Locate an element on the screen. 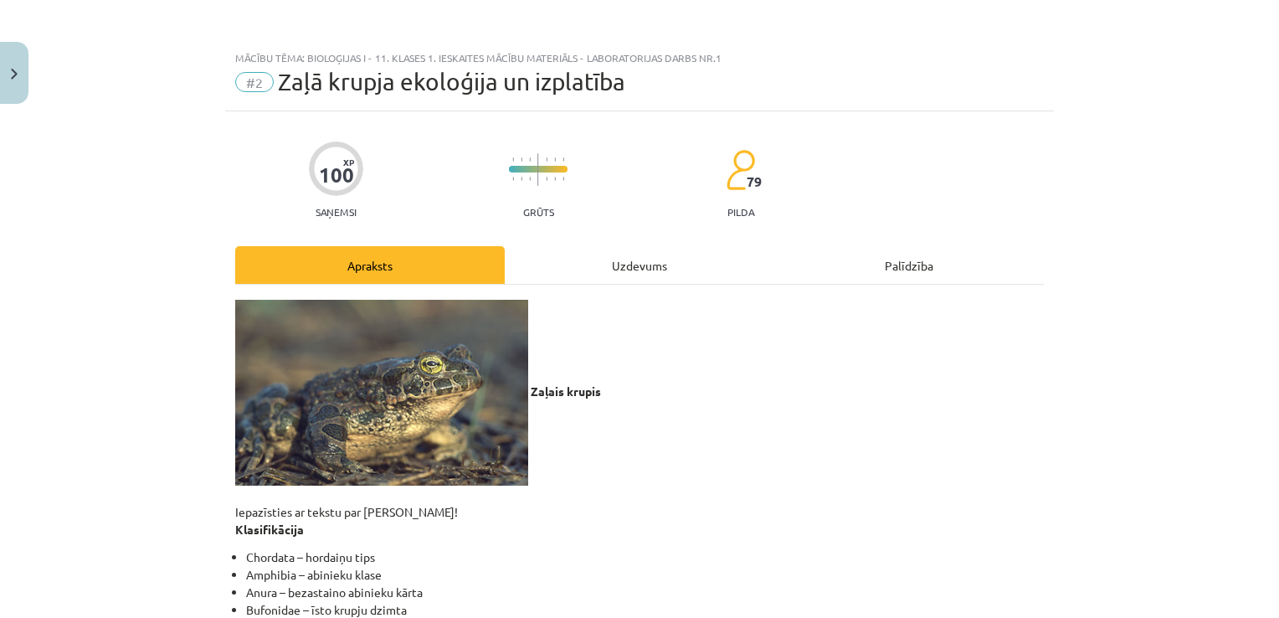 This screenshot has width=1279, height=618. img: students-c634bb4e5e11cddfef0936a35e636f08e4e9abd3cc4e673bd6f9a4125e45ecb1.svg is located at coordinates (740, 170).